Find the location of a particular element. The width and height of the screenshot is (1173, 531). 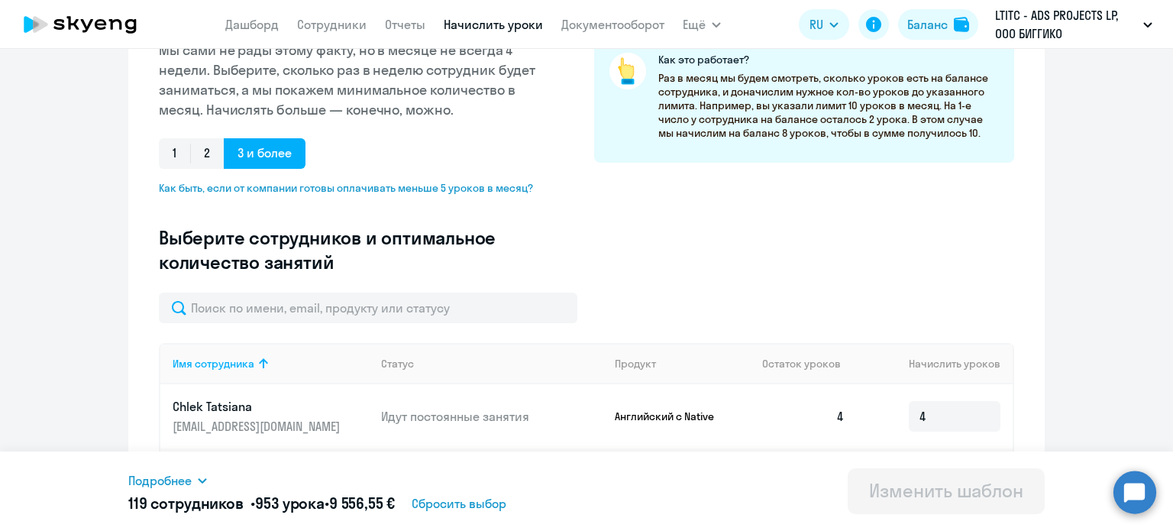

p: Мы сами не рады этому факту, но в месяце не всегда 4 недели. Выберите, сколько раз в неделю сотру... is located at coordinates (352, 80).